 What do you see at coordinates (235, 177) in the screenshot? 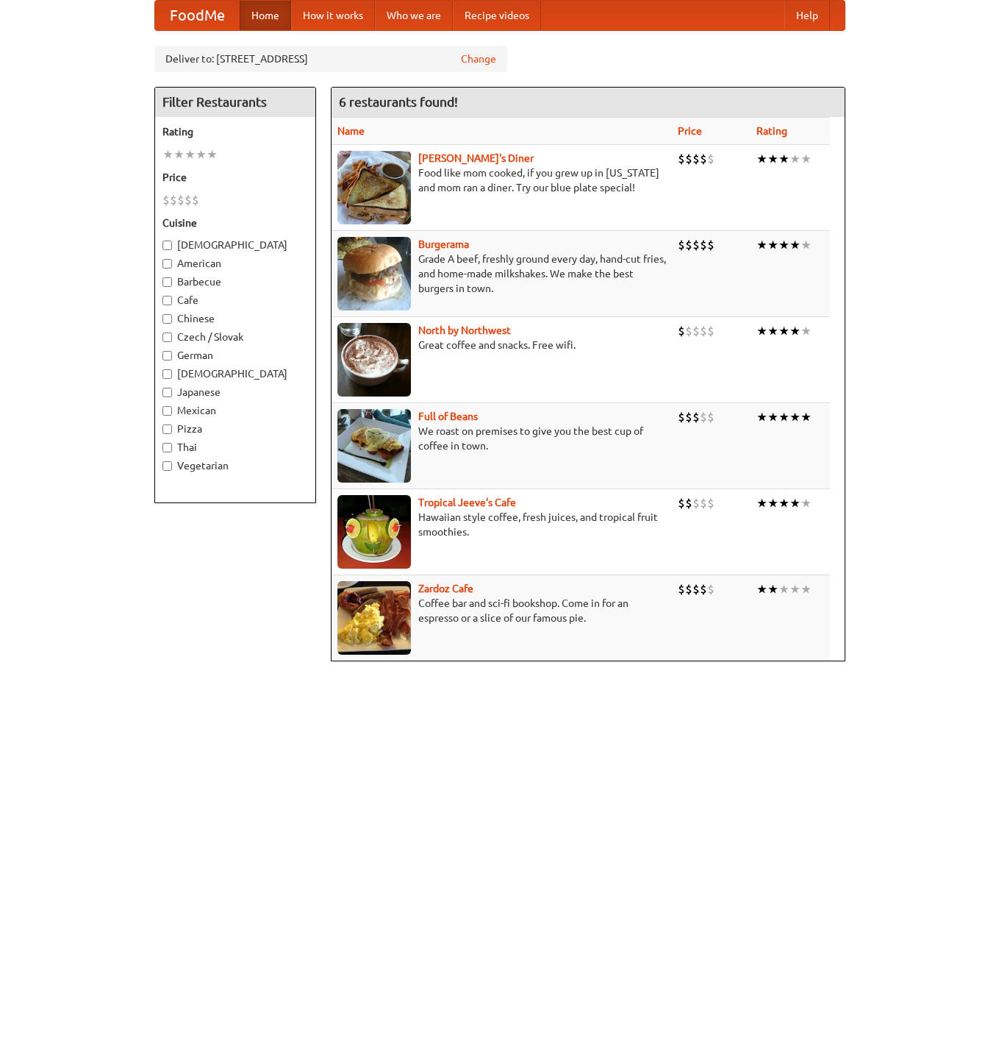
I see `h5: Price` at bounding box center [235, 177].